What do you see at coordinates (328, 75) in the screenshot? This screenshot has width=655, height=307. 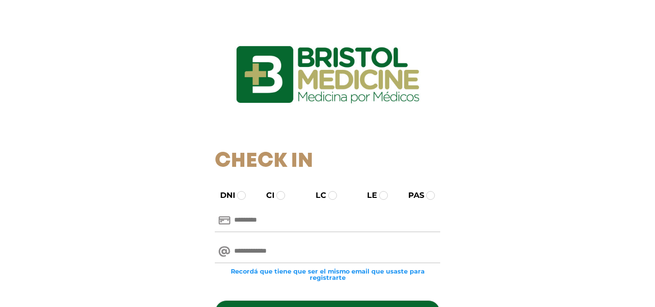 I see `img: logo_ingresarbristol.jpg` at bounding box center [328, 75].